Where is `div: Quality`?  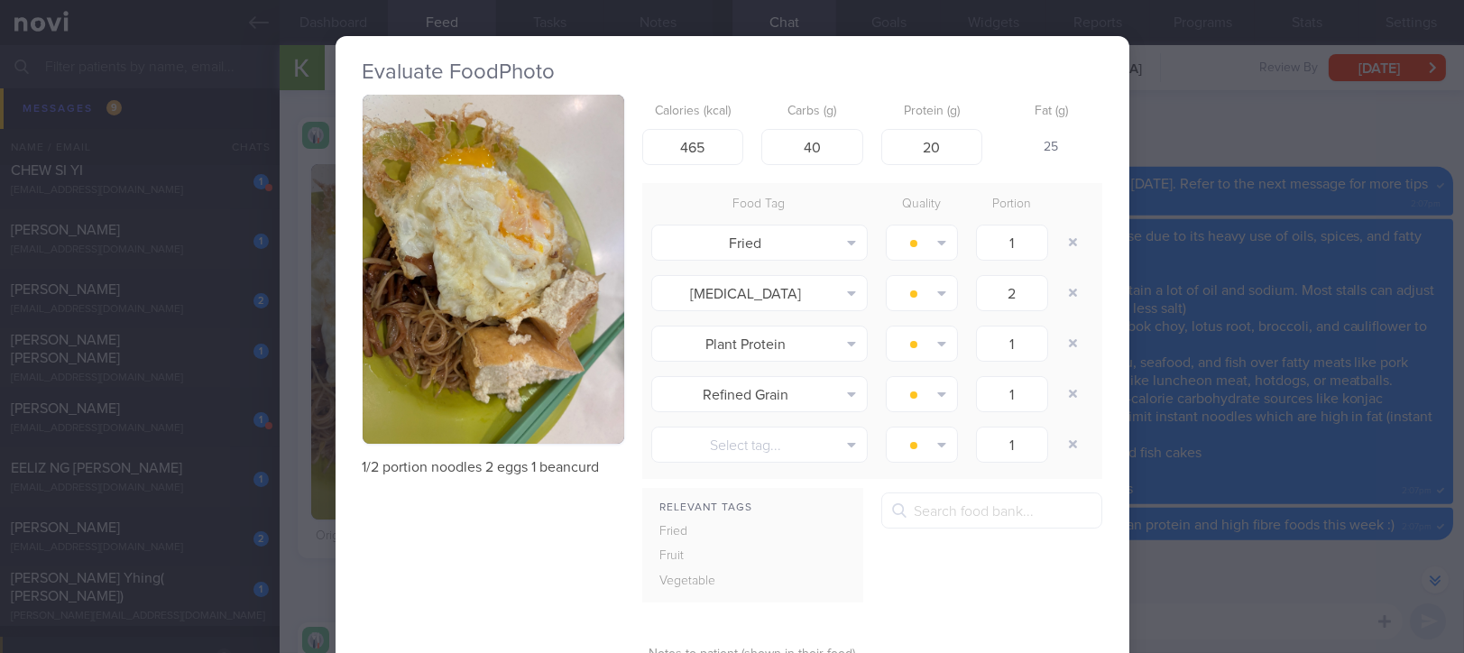
div: Quality is located at coordinates (922, 205).